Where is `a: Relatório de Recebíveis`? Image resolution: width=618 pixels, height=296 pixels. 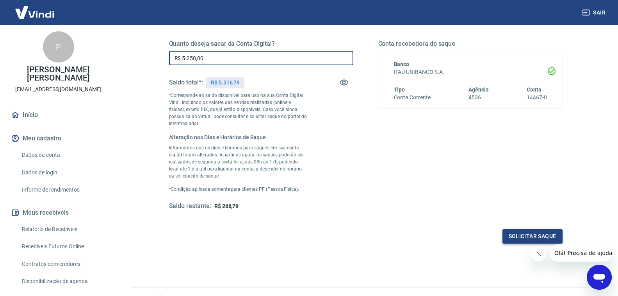
a: Relatório de Recebíveis is located at coordinates (63, 229).